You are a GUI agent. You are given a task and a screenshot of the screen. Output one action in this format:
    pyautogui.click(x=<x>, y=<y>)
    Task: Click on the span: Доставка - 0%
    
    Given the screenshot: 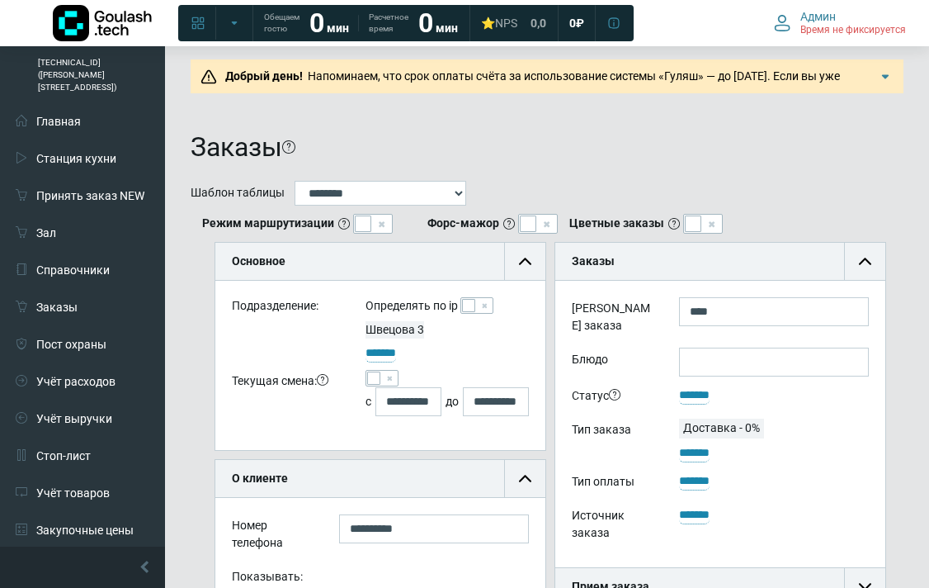 What is the action you would take?
    pyautogui.click(x=721, y=428)
    